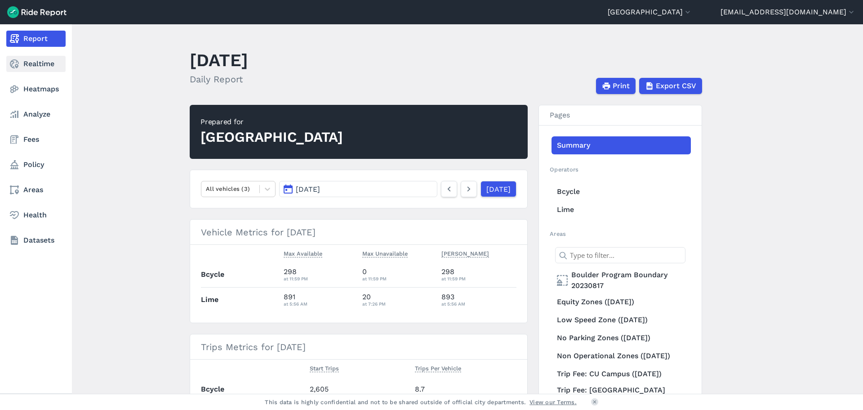 The height and width of the screenshot is (410, 863). Describe the element at coordinates (37, 12) in the screenshot. I see `img: Ride Report` at that location.